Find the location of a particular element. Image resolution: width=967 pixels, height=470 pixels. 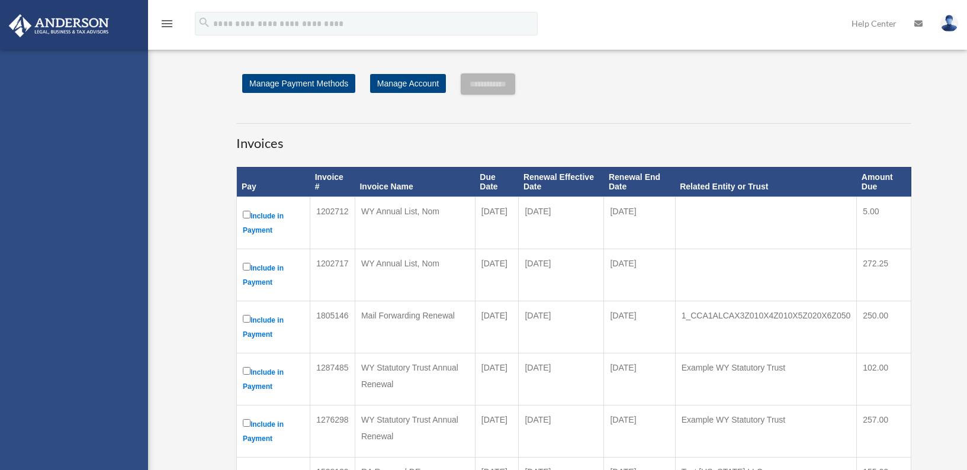

th: Due Date is located at coordinates (497, 182).